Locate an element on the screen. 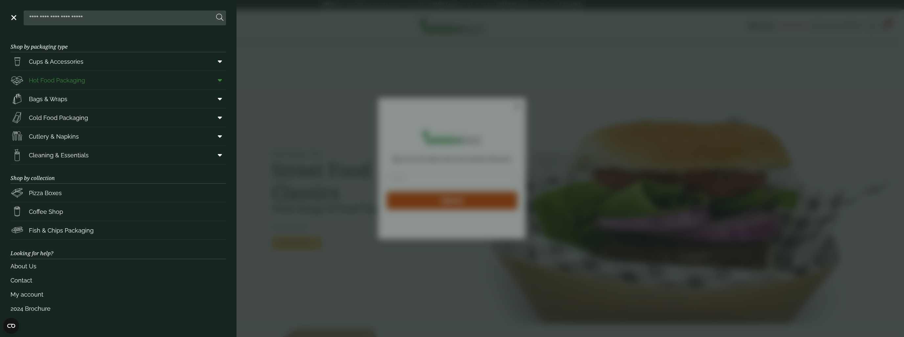 The width and height of the screenshot is (904, 337). a: Cups & Accessories is located at coordinates (118, 61).